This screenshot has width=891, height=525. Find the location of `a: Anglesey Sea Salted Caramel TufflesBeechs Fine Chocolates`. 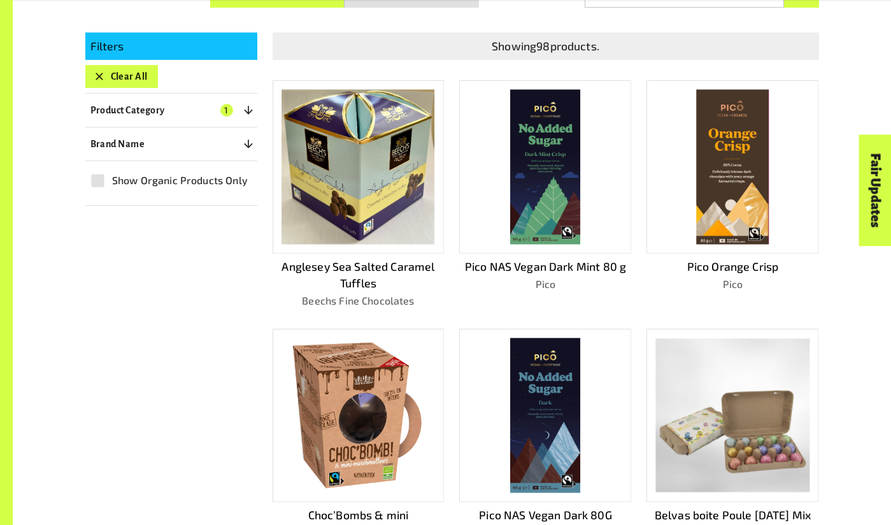

a: Anglesey Sea Salted Caramel TufflesBeechs Fine Chocolates is located at coordinates (358, 194).